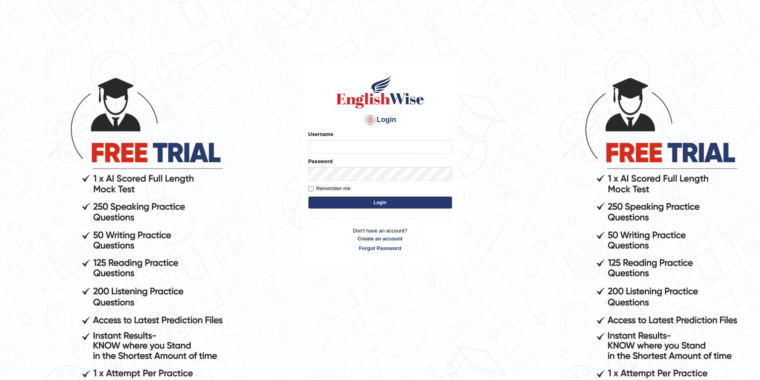 This screenshot has width=760, height=380. What do you see at coordinates (380, 239) in the screenshot?
I see `a: Create an account` at bounding box center [380, 239].